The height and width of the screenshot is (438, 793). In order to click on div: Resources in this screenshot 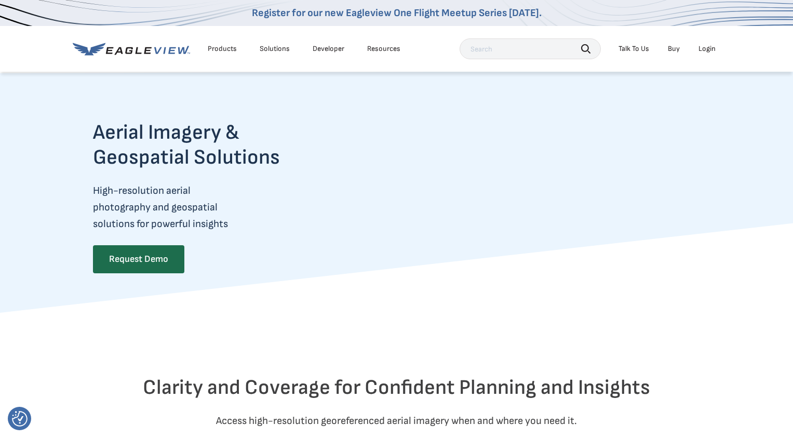, I will do `click(384, 49)`.